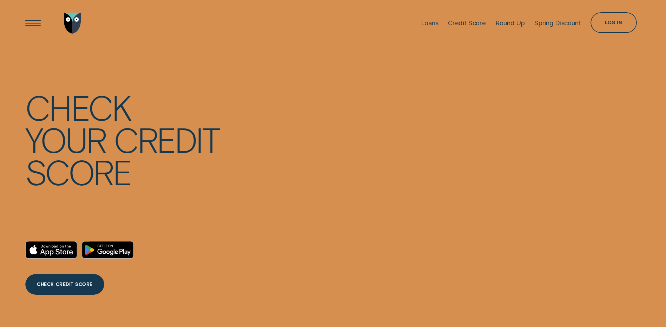 This screenshot has height=327, width=666. What do you see at coordinates (558, 23) in the screenshot?
I see `div: Spring Discount` at bounding box center [558, 23].